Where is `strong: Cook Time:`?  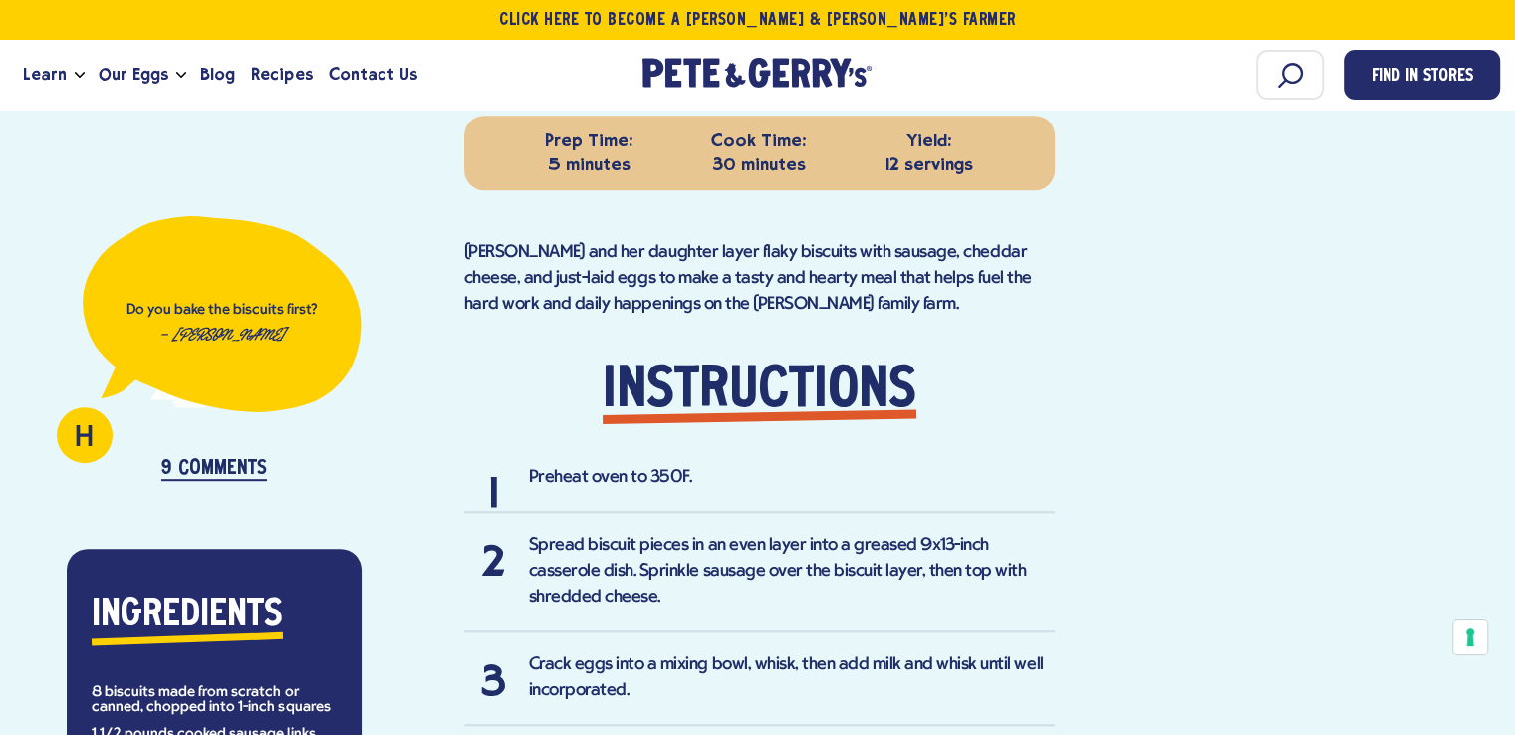
strong: Cook Time: is located at coordinates (759, 140).